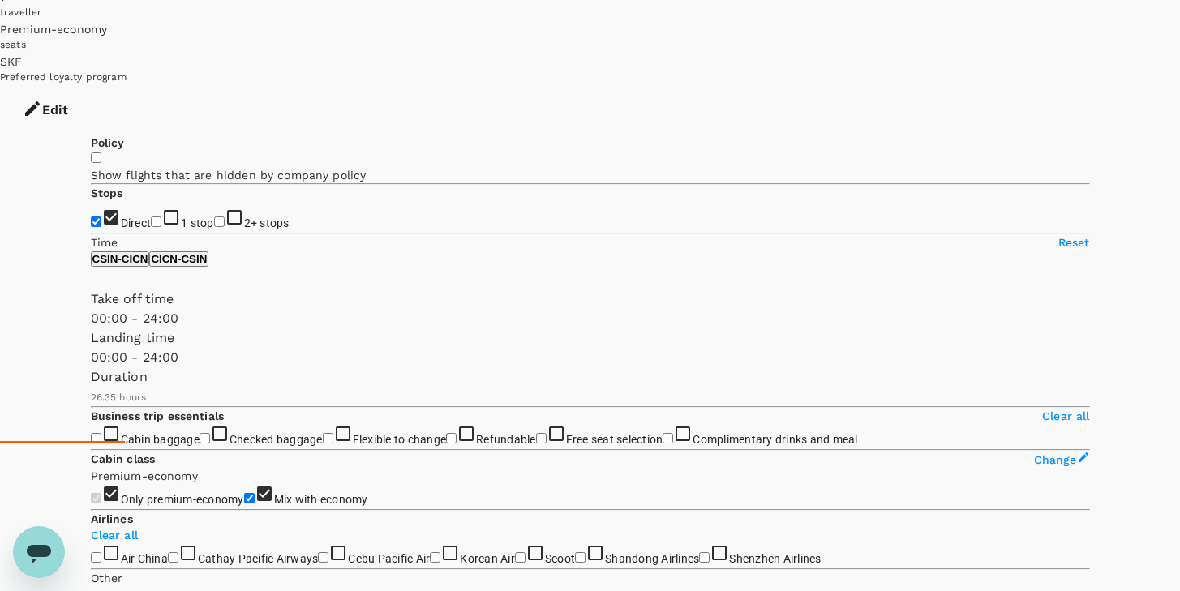 The width and height of the screenshot is (1180, 591). Describe the element at coordinates (136, 223) in the screenshot. I see `span: Direct` at that location.